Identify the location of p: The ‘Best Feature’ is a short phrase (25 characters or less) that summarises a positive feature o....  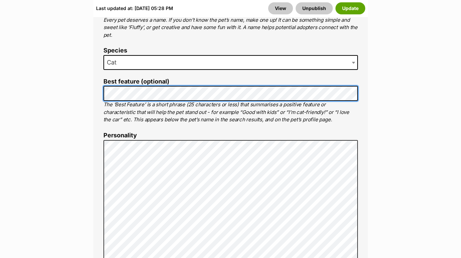
(231, 112).